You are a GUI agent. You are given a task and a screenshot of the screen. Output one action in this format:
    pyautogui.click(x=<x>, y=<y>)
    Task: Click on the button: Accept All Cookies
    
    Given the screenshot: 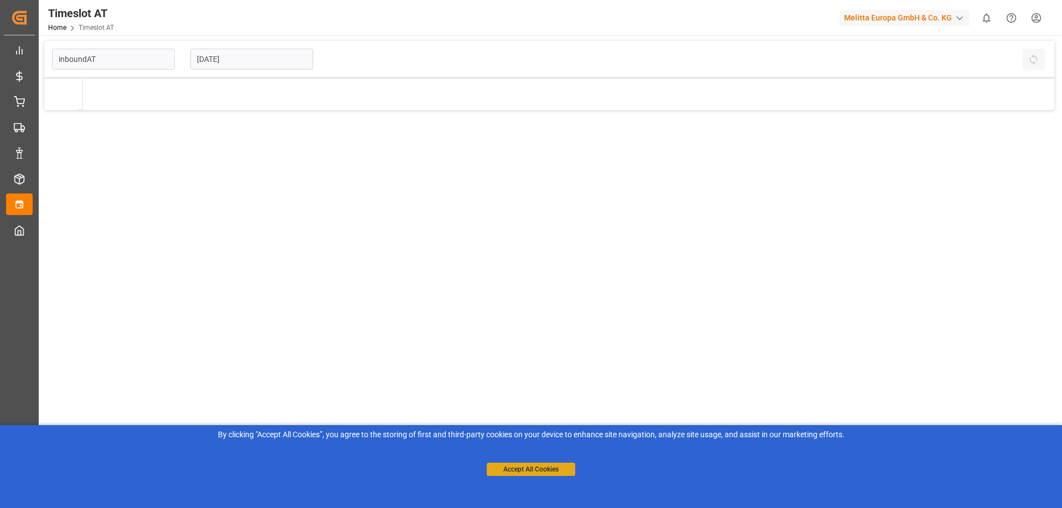 What is the action you would take?
    pyautogui.click(x=531, y=469)
    